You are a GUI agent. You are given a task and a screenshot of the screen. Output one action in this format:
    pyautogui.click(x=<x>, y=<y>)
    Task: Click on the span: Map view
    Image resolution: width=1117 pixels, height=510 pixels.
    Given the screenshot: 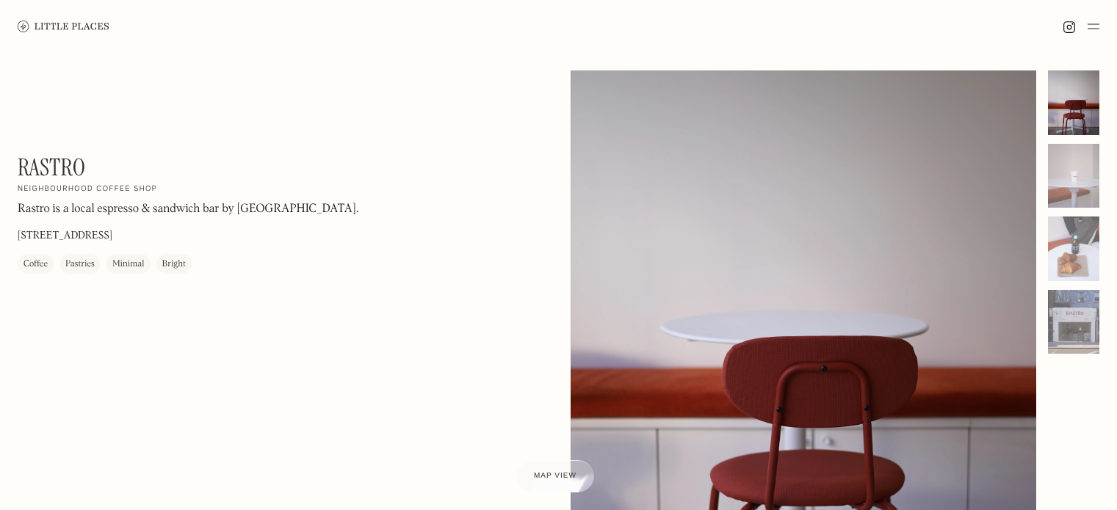 What is the action you would take?
    pyautogui.click(x=555, y=476)
    